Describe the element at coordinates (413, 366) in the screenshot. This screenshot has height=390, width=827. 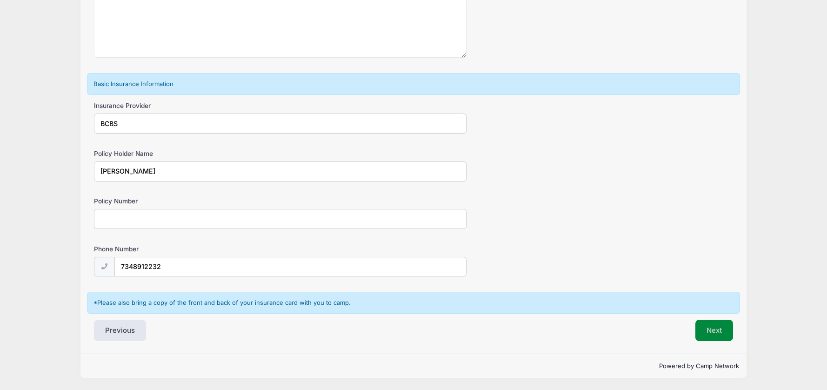
I see `p: Powered by Camp Network` at that location.